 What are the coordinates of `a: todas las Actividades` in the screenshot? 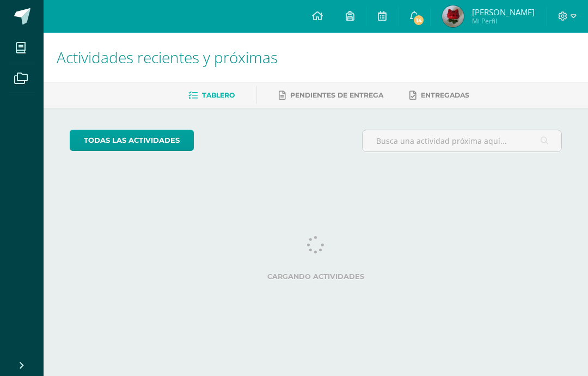 It's located at (132, 140).